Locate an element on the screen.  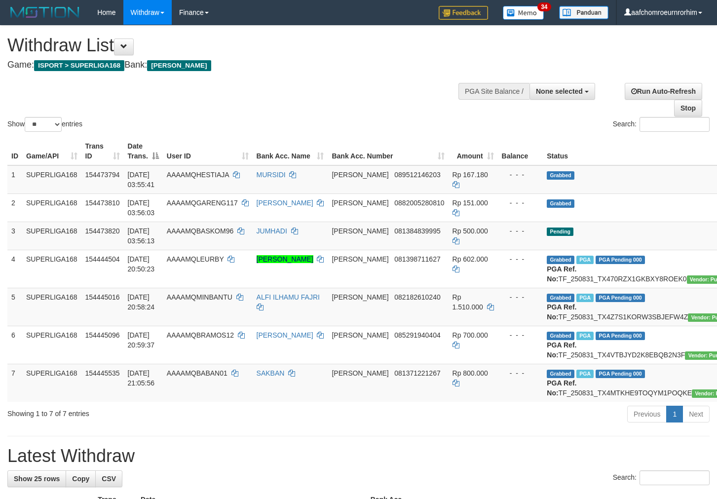
a: SAKBAN is located at coordinates (270, 373).